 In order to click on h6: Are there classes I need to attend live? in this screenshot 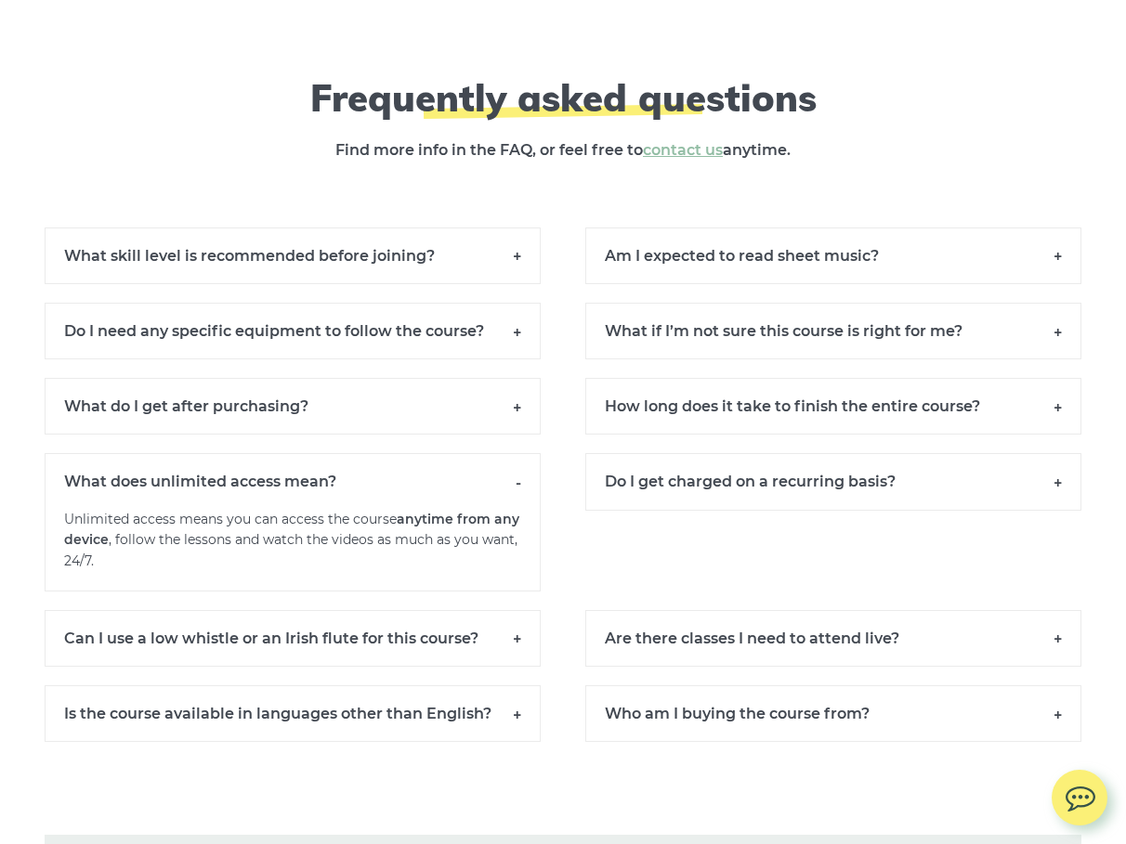, I will do `click(833, 638)`.